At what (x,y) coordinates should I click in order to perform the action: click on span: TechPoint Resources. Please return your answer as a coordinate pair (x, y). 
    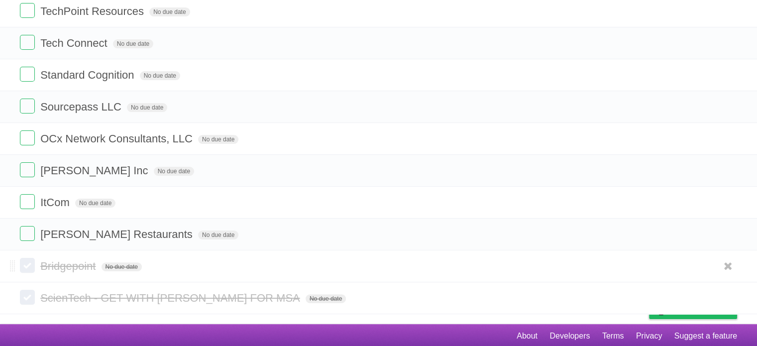
    Looking at the image, I should click on (93, 11).